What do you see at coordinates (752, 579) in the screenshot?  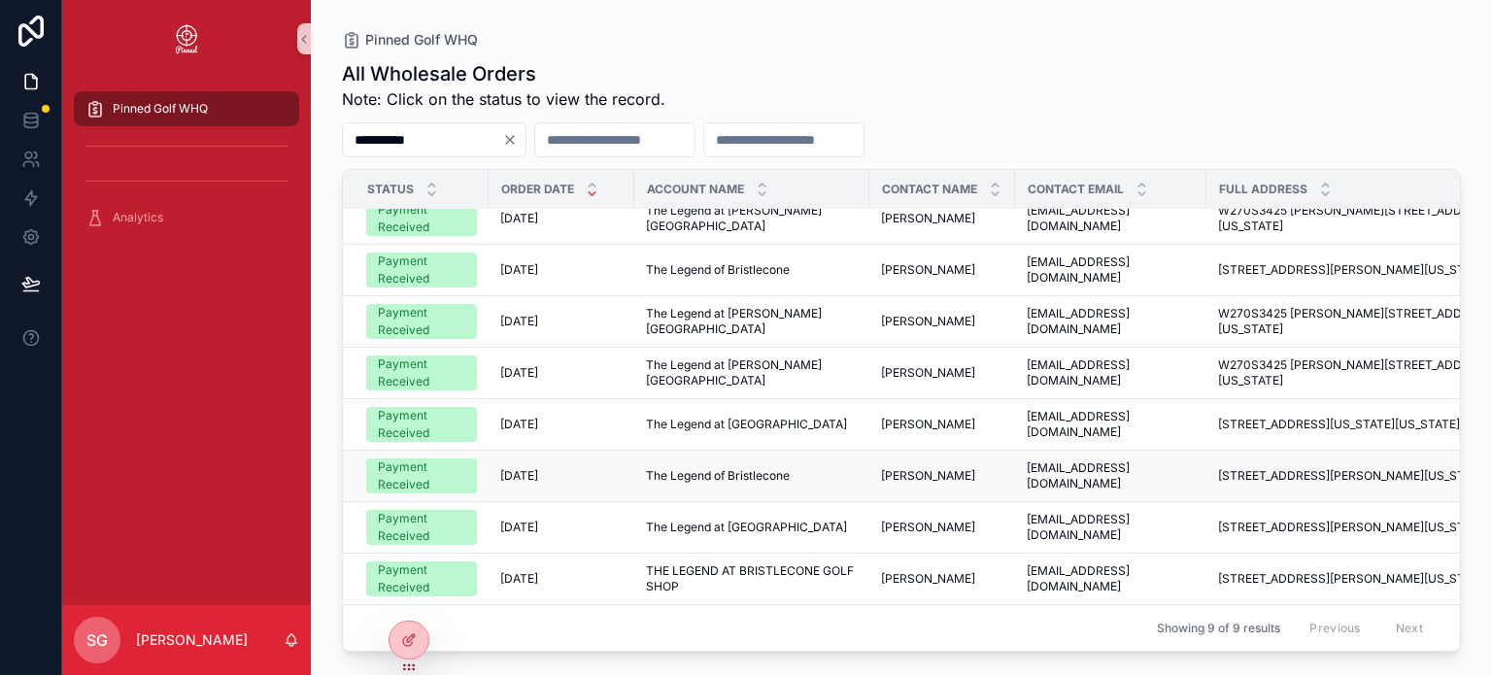 I see `a: THE LEGEND AT BRISTLECONE GOLF SHOP` at bounding box center [752, 579].